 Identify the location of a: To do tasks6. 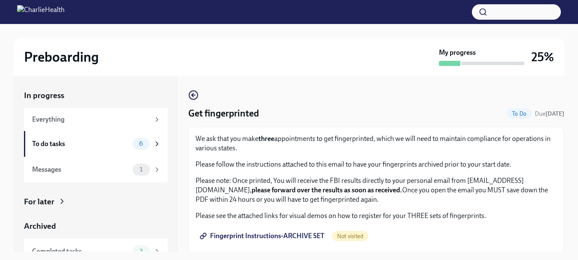
(96, 144).